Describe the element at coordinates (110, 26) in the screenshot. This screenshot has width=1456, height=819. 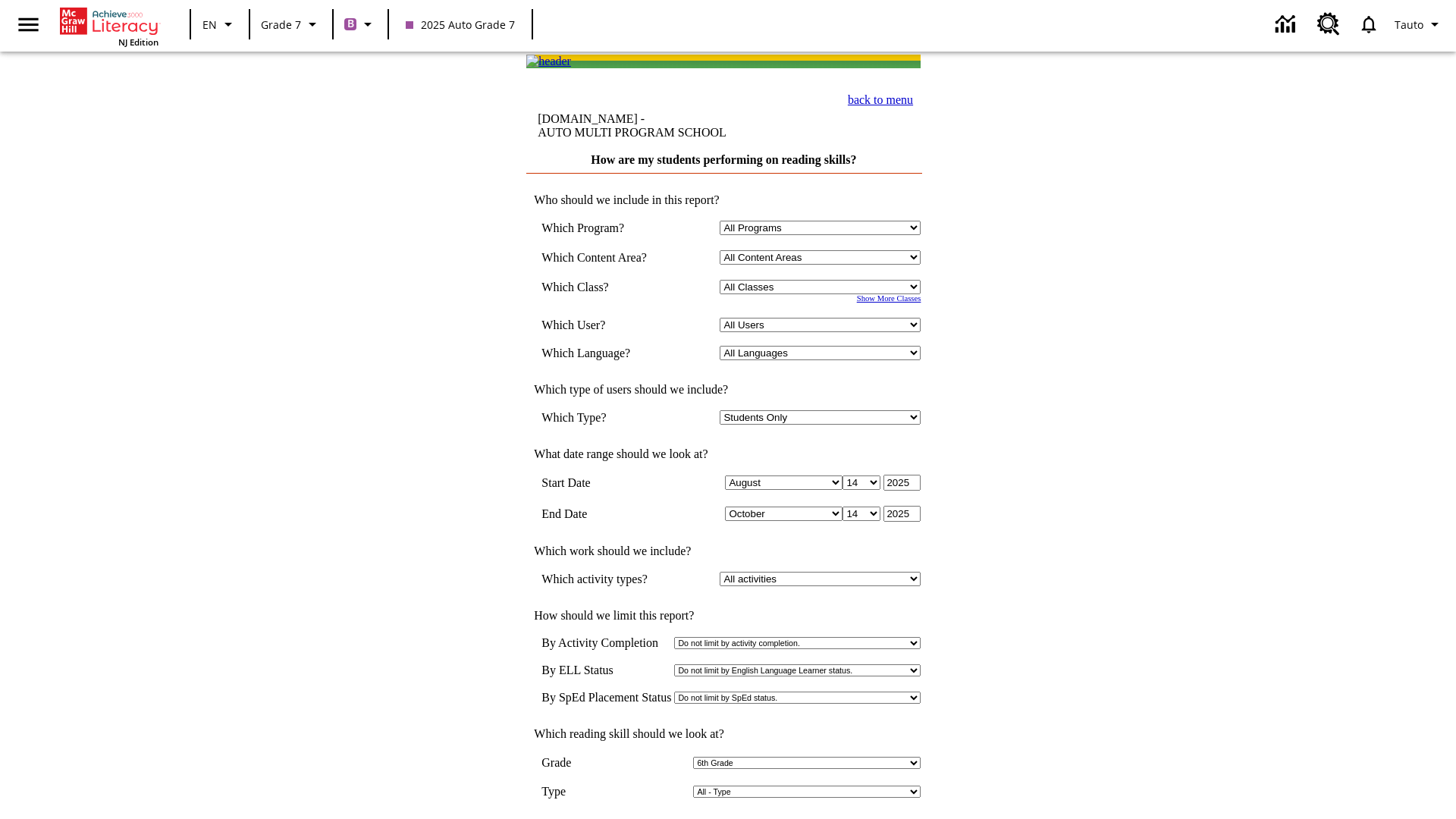
I see `div: Home` at that location.